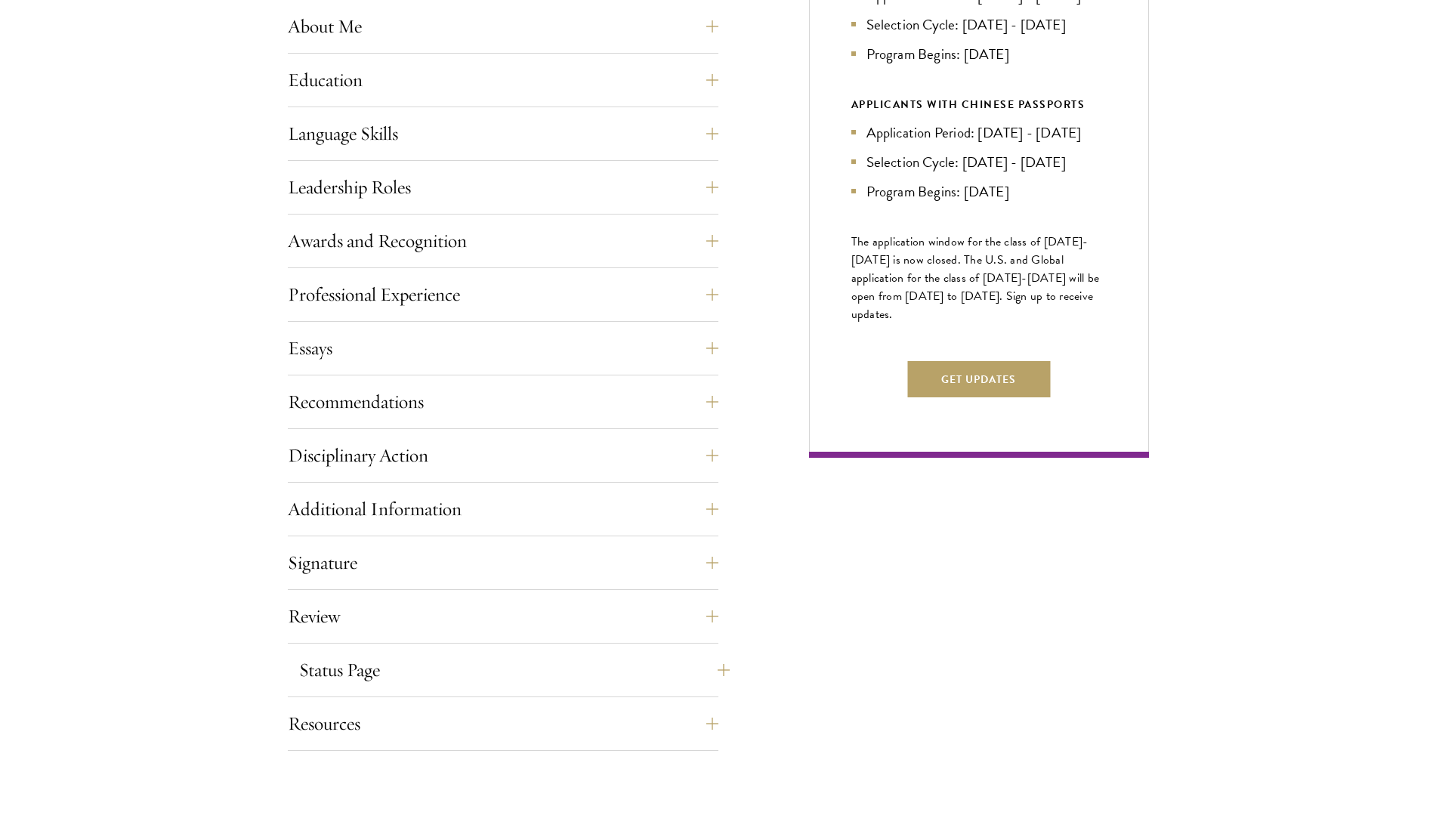 The width and height of the screenshot is (1436, 840). I want to click on button: Leadership Roles, so click(503, 188).